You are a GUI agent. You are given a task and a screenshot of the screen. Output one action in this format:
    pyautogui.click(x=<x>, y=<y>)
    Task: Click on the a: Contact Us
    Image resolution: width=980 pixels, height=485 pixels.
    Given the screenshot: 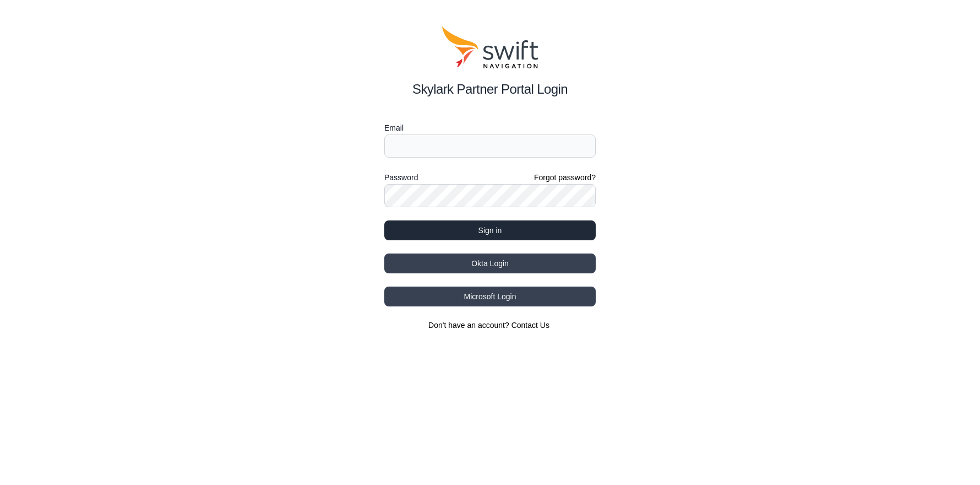 What is the action you would take?
    pyautogui.click(x=530, y=325)
    